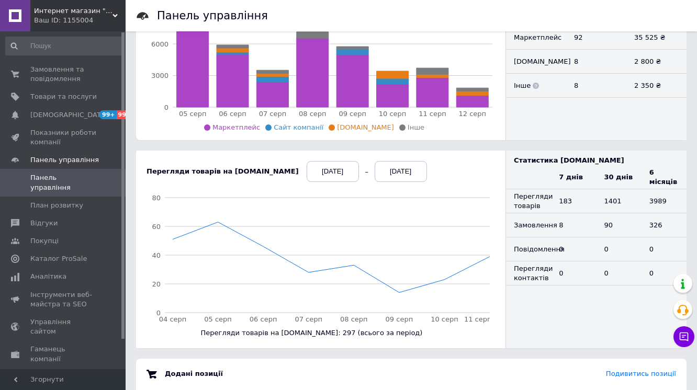 The width and height of the screenshot is (697, 390). Describe the element at coordinates (664, 226) in the screenshot. I see `td: 326` at that location.